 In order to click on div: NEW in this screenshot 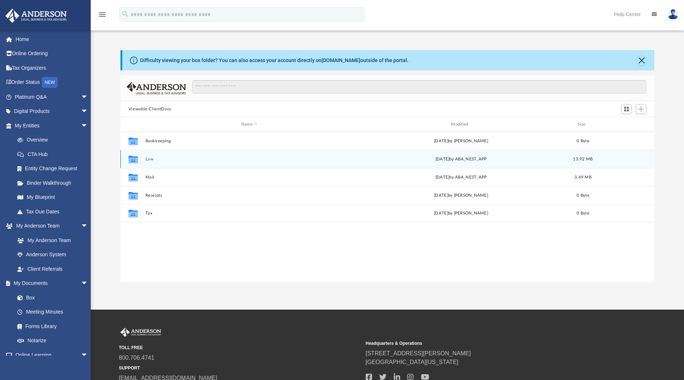, I will do `click(50, 82)`.